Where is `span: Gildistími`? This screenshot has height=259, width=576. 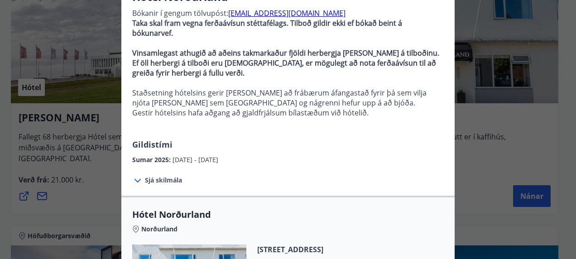 span: Gildistími is located at coordinates (152, 144).